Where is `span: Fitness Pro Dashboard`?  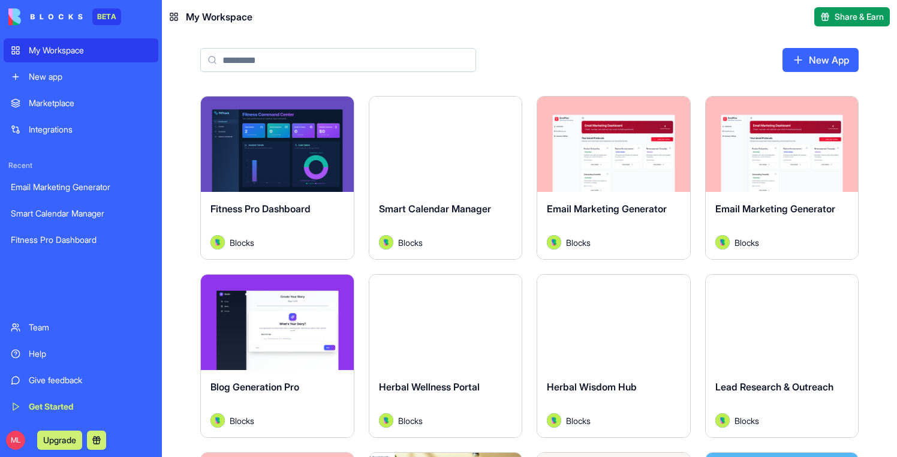 span: Fitness Pro Dashboard is located at coordinates (260, 209).